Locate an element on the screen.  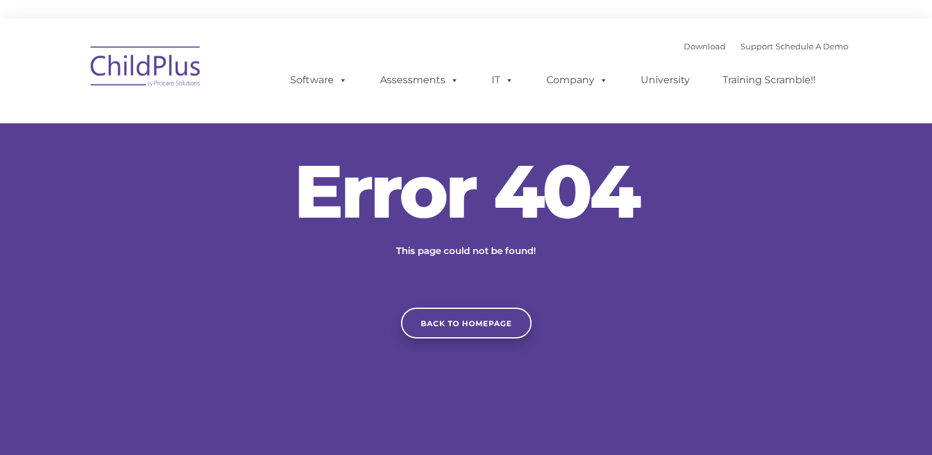
a: University is located at coordinates (665, 80).